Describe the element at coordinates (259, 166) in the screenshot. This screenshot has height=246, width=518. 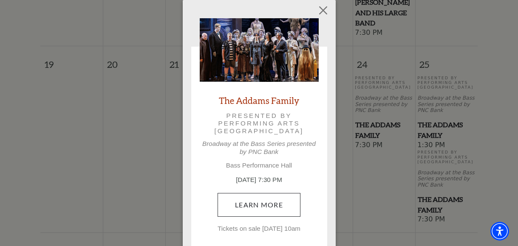
I see `p: Bass Performance Hall` at that location.